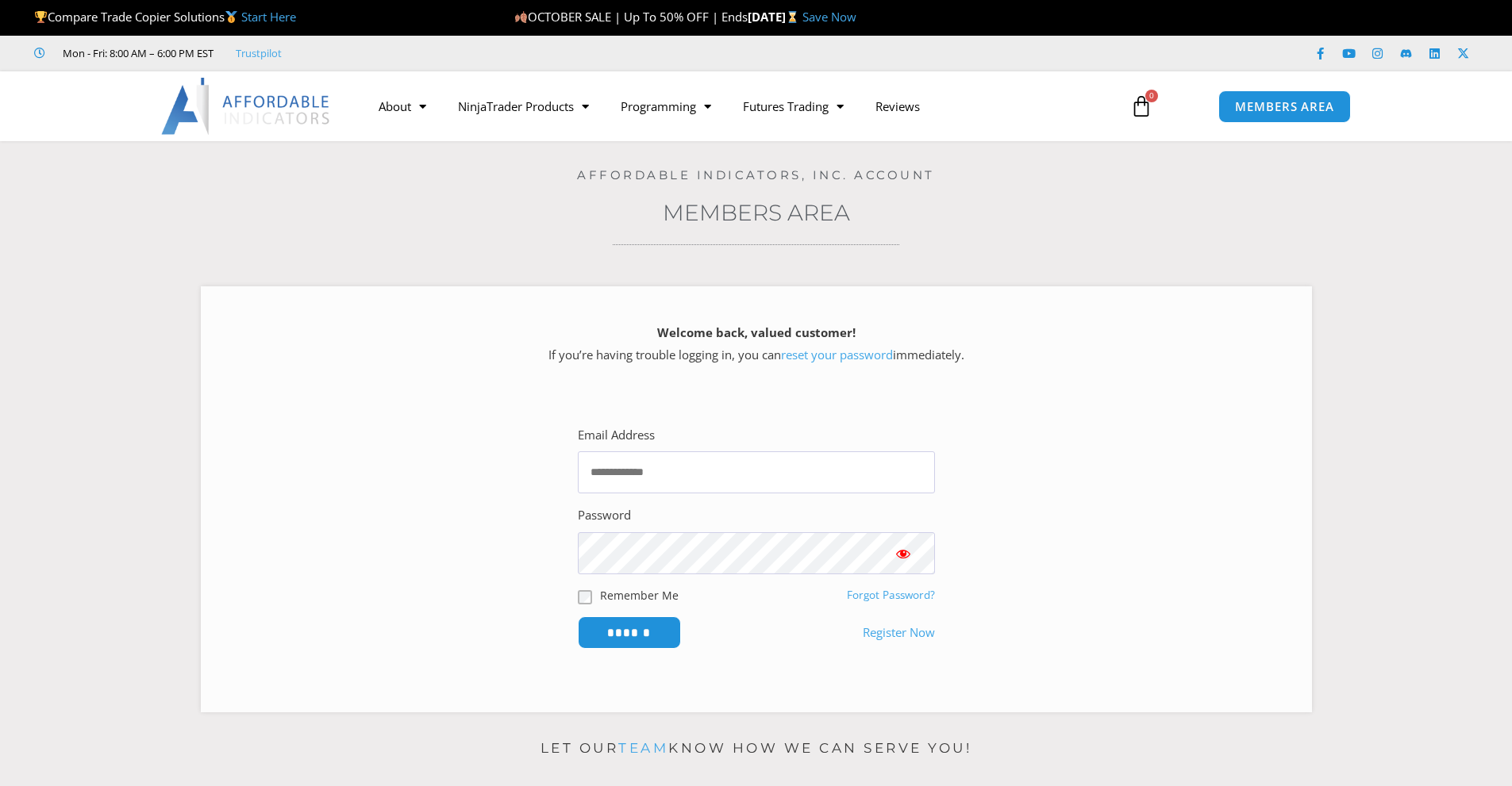  Describe the element at coordinates (402, 107) in the screenshot. I see `a: About` at that location.